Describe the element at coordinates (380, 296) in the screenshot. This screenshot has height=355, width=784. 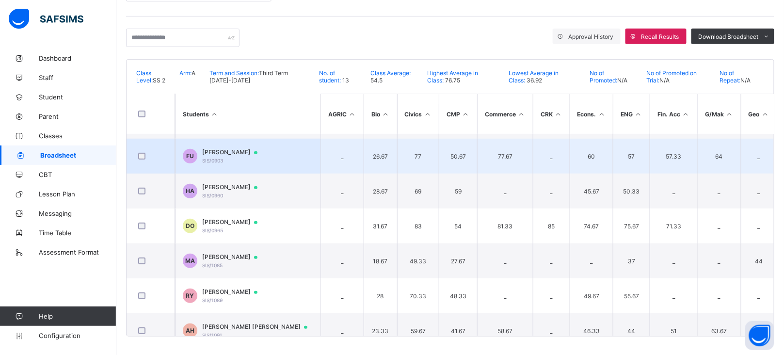
I see `td: 28` at that location.